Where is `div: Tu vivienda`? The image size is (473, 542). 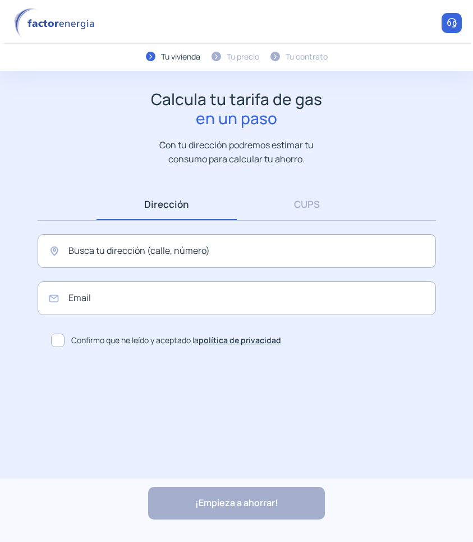 div: Tu vivienda is located at coordinates (181, 57).